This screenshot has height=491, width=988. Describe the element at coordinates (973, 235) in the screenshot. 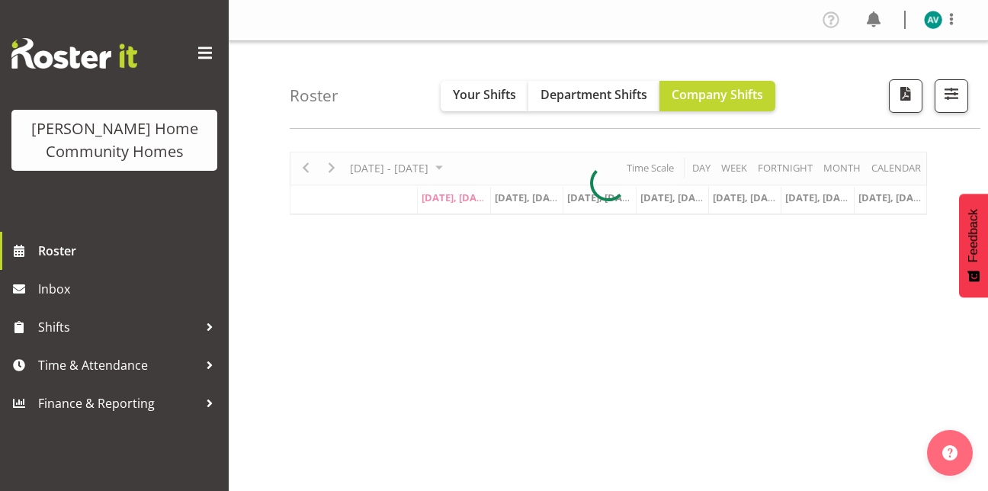

I see `span: Feedback` at that location.